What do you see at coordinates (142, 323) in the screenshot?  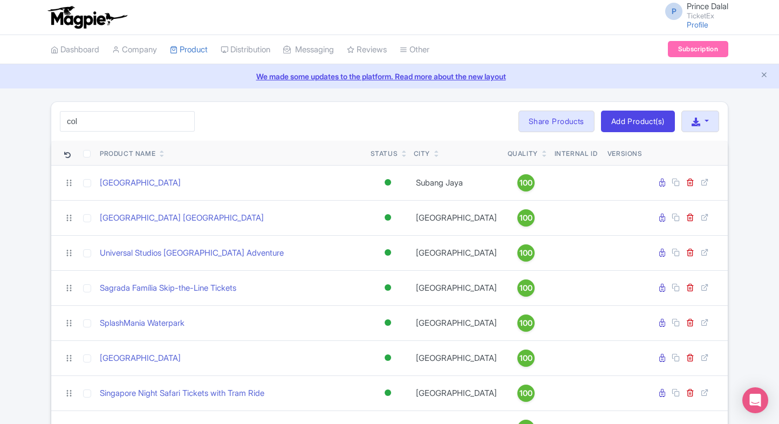 I see `a: SplashMania Waterpark` at bounding box center [142, 323].